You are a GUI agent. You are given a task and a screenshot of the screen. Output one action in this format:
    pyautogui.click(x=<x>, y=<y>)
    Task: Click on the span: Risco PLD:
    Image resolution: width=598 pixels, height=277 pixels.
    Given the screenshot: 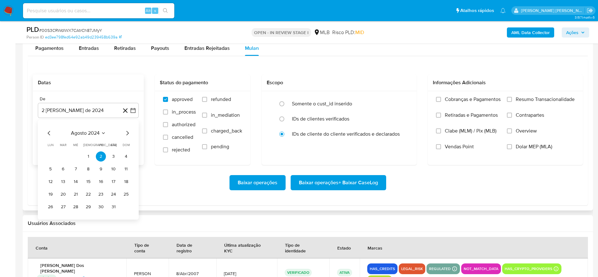 What is the action you would take?
    pyautogui.click(x=348, y=32)
    